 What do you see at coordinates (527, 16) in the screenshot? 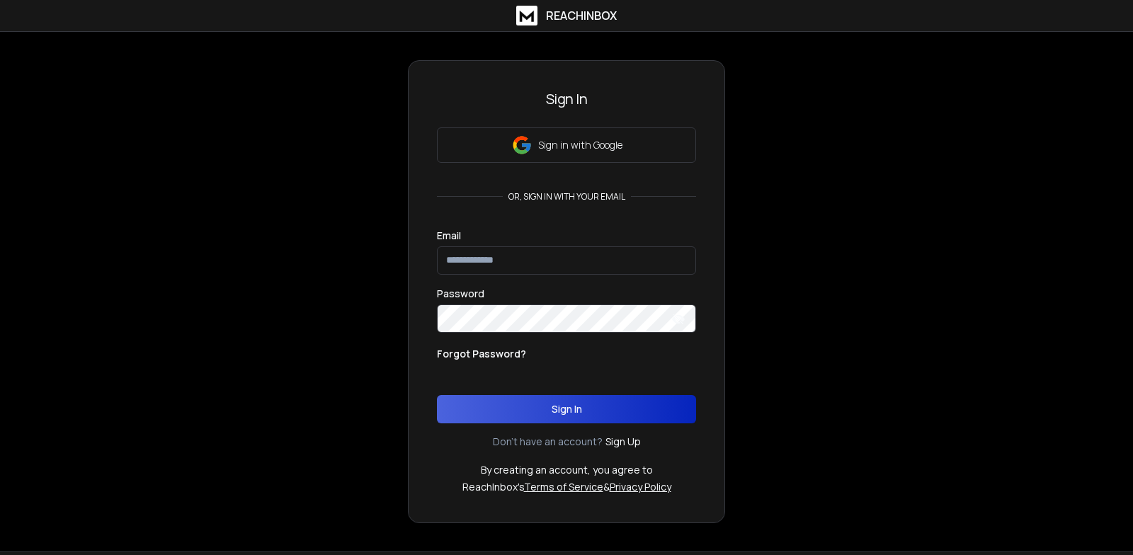
I see `img: logo` at bounding box center [527, 16].